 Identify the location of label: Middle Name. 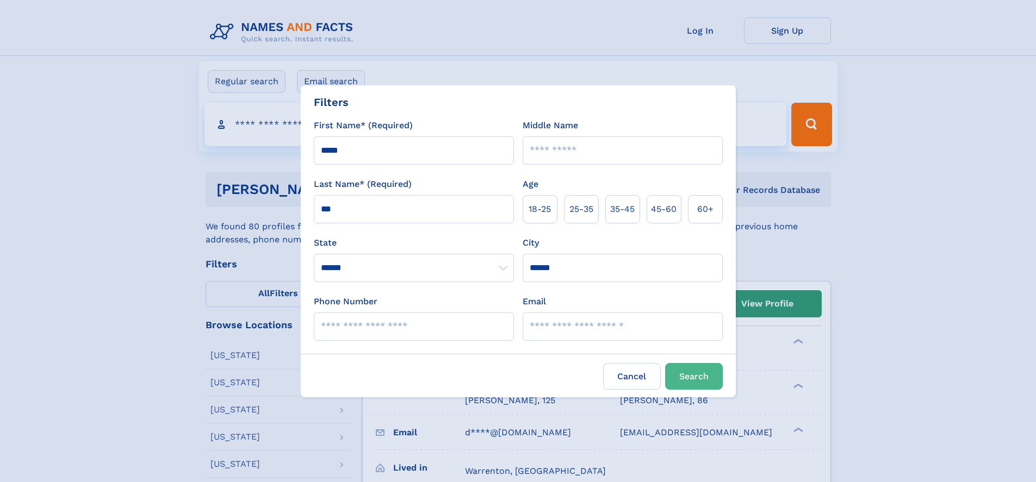
(550, 126).